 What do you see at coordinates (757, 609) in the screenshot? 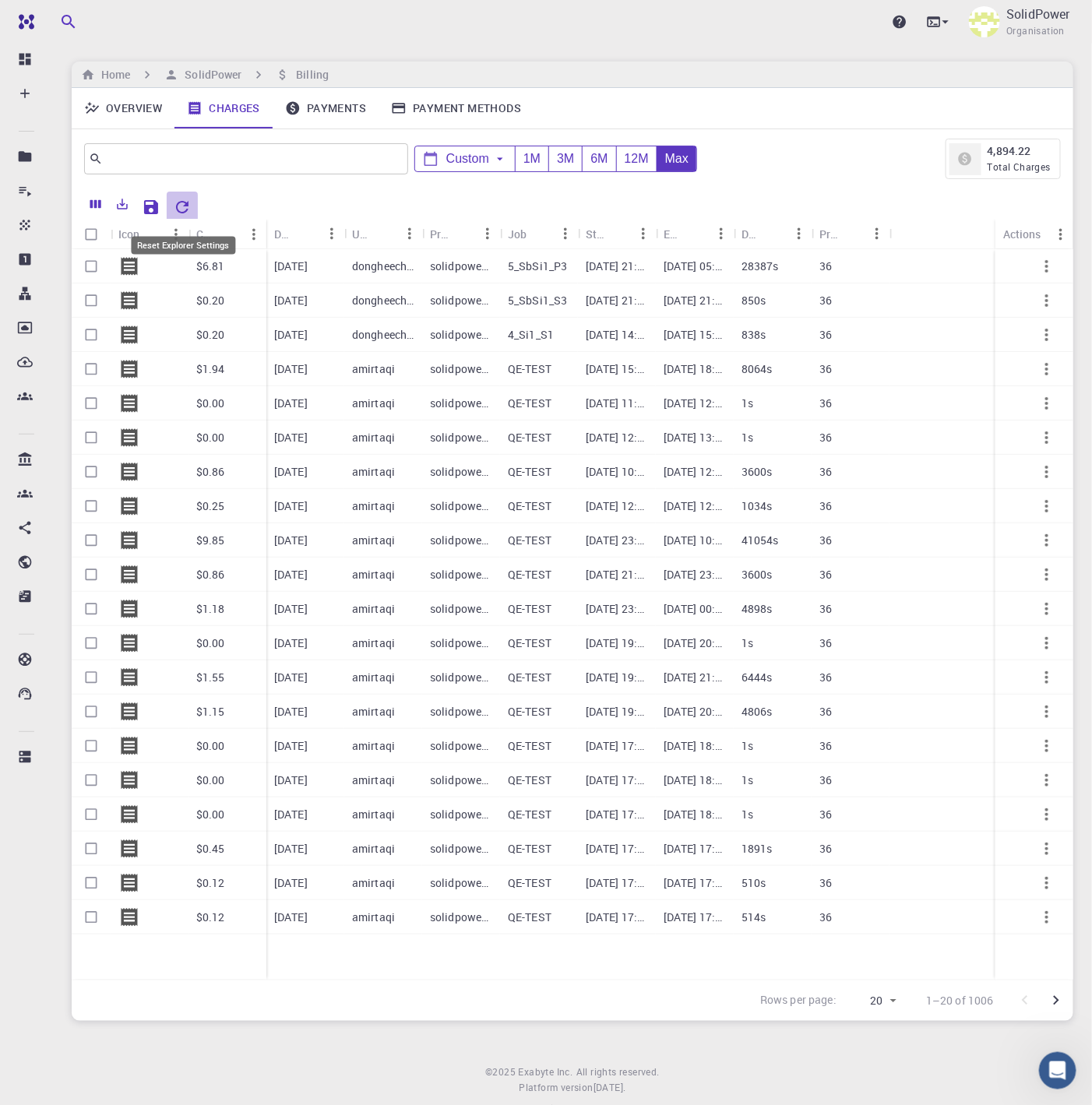
I see `p: 4898s` at bounding box center [757, 609].